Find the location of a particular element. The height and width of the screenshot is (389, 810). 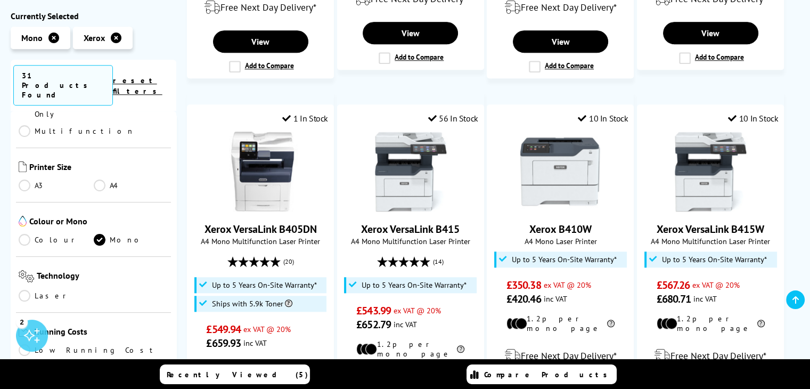

span: Ships with 5.9k Toner is located at coordinates (252, 303).